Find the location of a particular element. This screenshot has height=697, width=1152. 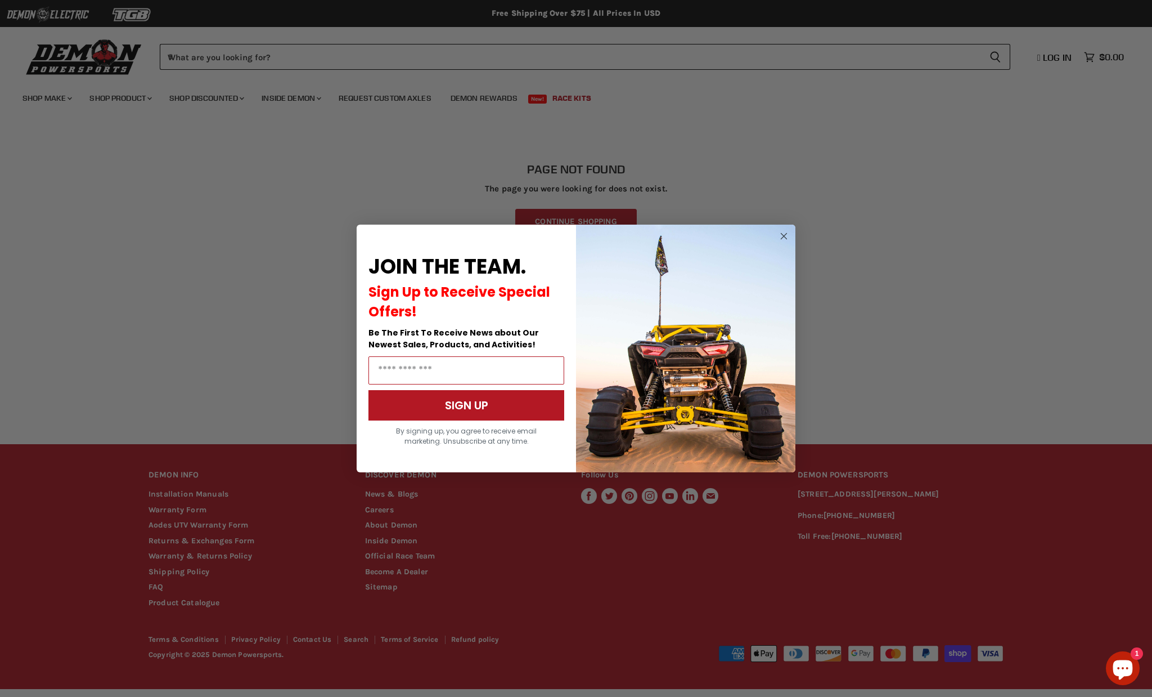

inbox-online-store-chat: Shopify online store chat is located at coordinates (1123, 669).